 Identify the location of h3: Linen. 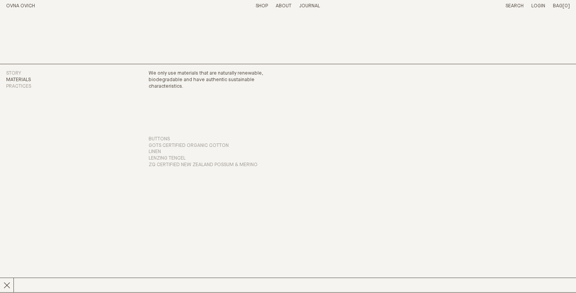
(155, 152).